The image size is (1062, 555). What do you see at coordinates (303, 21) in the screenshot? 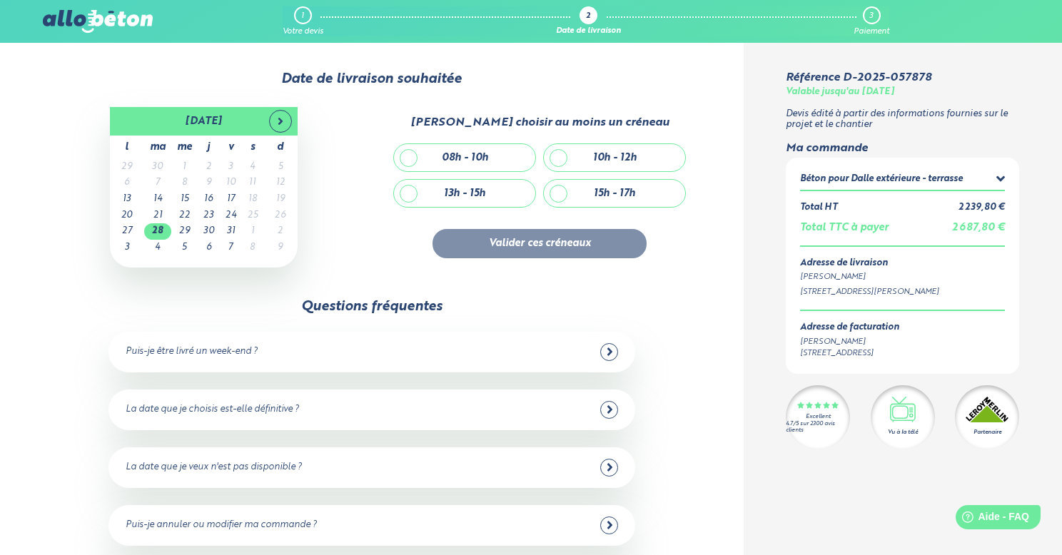
I see `a: 1 Votre devis` at bounding box center [303, 21].